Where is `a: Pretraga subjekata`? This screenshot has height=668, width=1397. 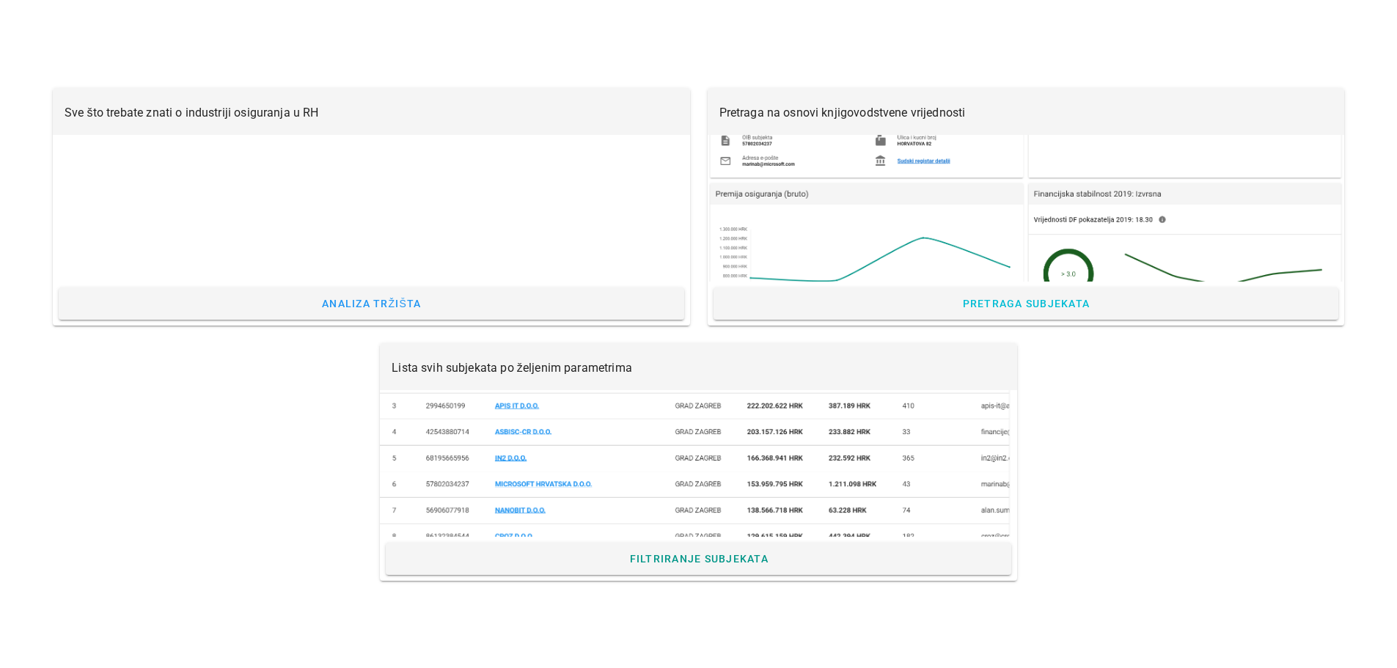
a: Pretraga subjekata is located at coordinates (1026, 304).